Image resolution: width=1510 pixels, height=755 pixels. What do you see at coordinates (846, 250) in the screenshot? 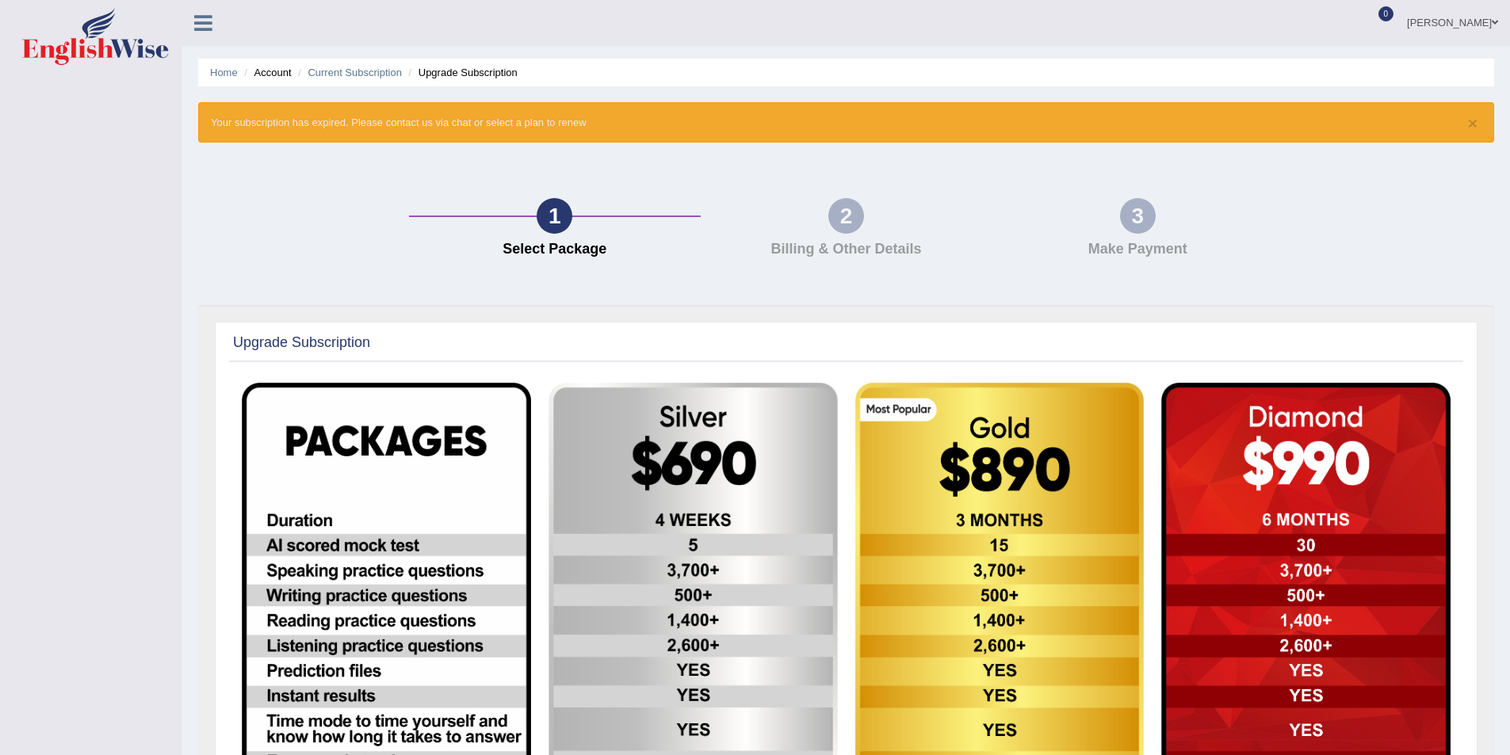
I see `h4: Billing & Other Details` at bounding box center [846, 250].